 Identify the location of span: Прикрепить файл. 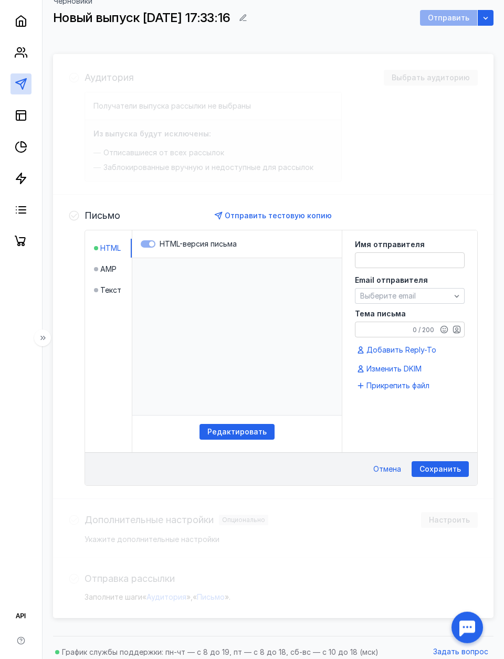
(398, 386).